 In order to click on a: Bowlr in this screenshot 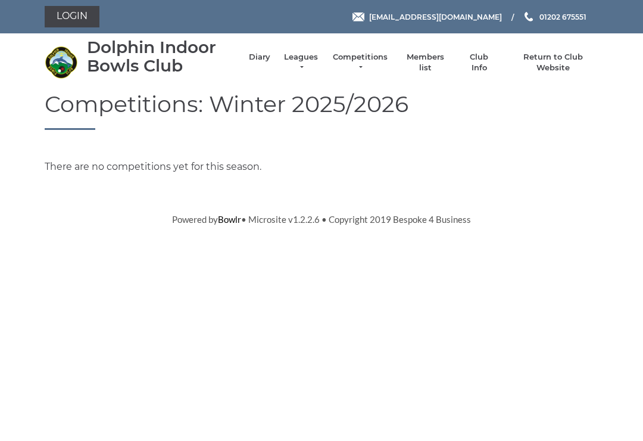, I will do `click(229, 219)`.